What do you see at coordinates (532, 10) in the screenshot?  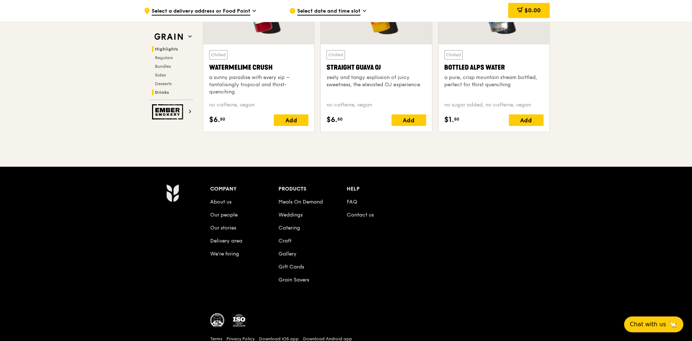 I see `span: $0.00` at bounding box center [532, 10].